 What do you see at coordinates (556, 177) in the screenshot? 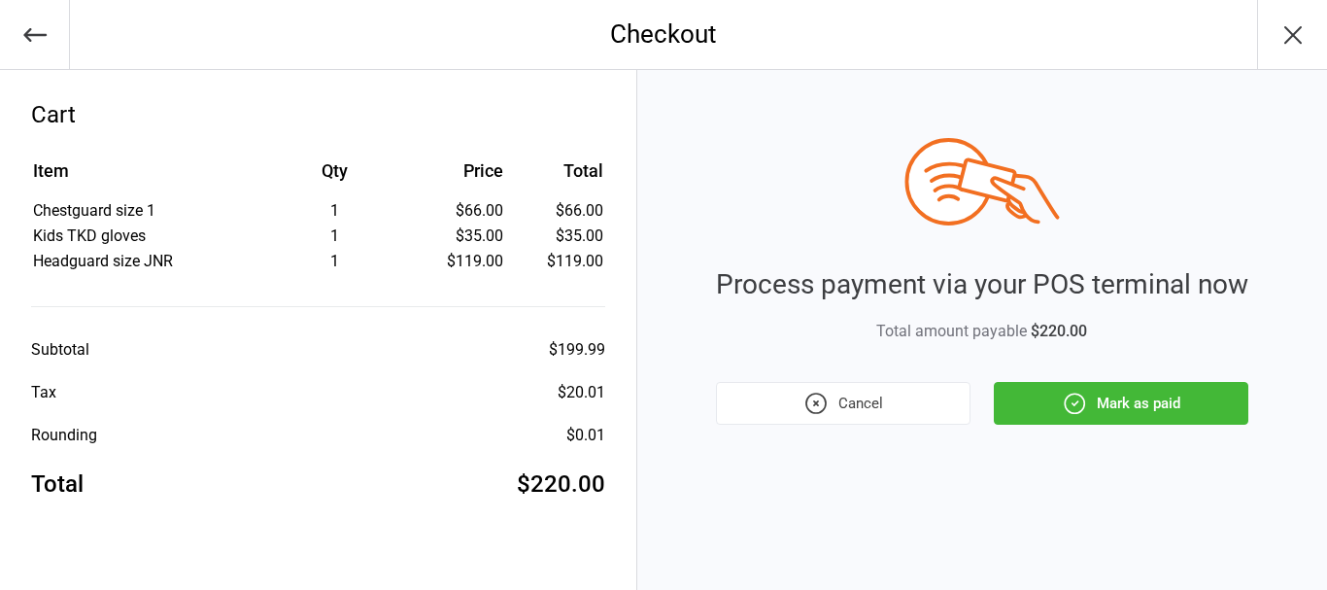
I see `th: Total` at bounding box center [556, 177].